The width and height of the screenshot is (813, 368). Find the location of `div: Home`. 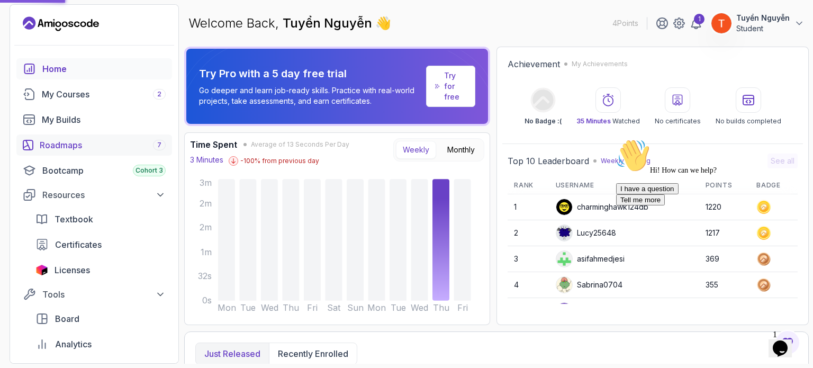

div: Home is located at coordinates (104, 69).